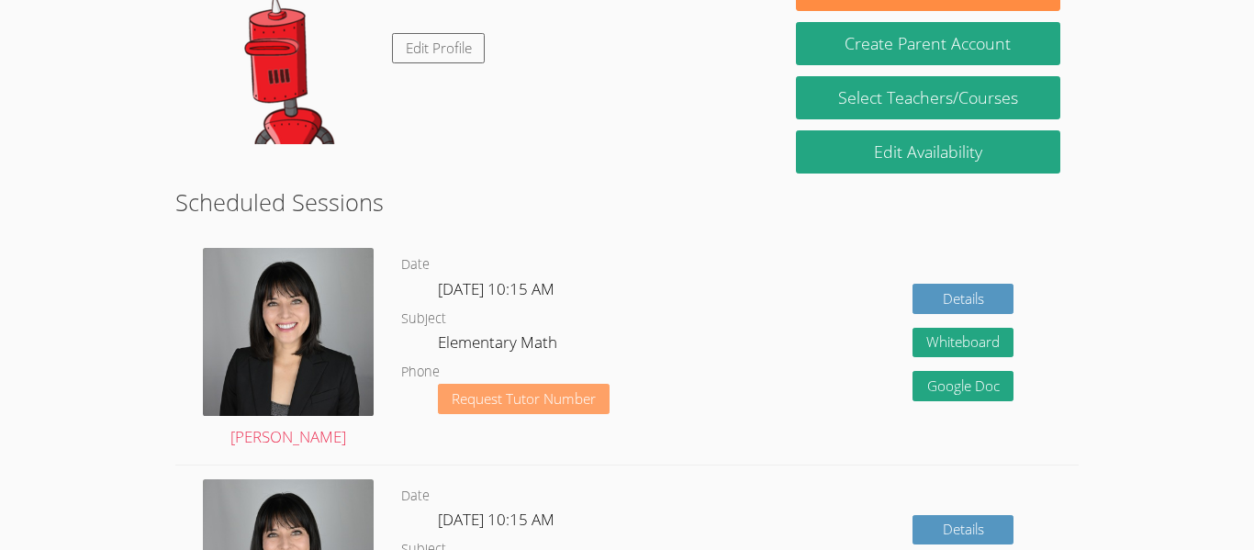  What do you see at coordinates (288, 331) in the screenshot?
I see `img: DSC_1773.jpeg` at bounding box center [288, 331].